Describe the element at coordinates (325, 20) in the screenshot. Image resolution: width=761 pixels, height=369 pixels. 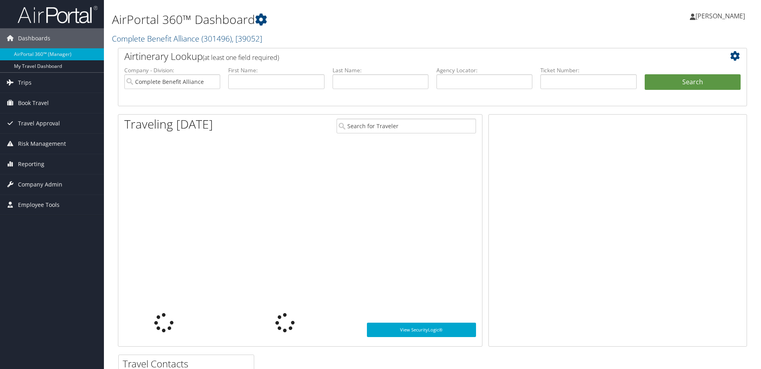
I see `h1: AirPortal 360™ Dashboard` at that location.